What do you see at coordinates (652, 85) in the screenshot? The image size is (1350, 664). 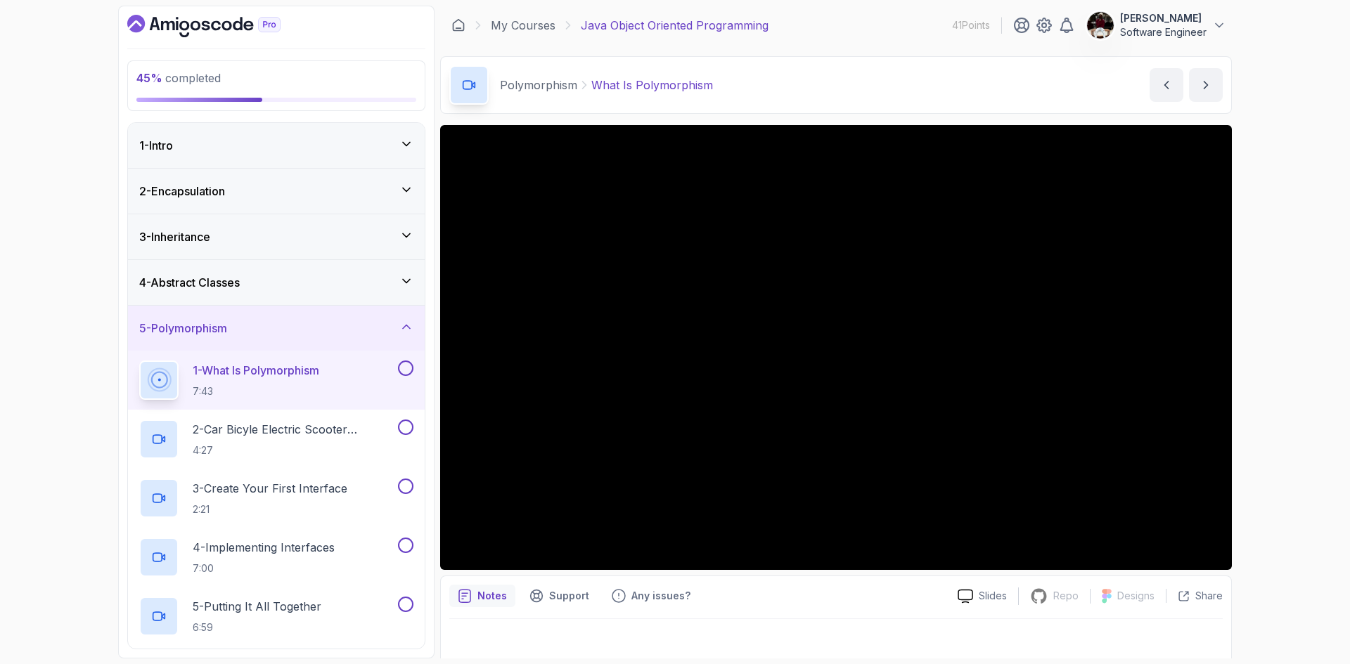 I see `p: What Is Polymorphism` at bounding box center [652, 85].